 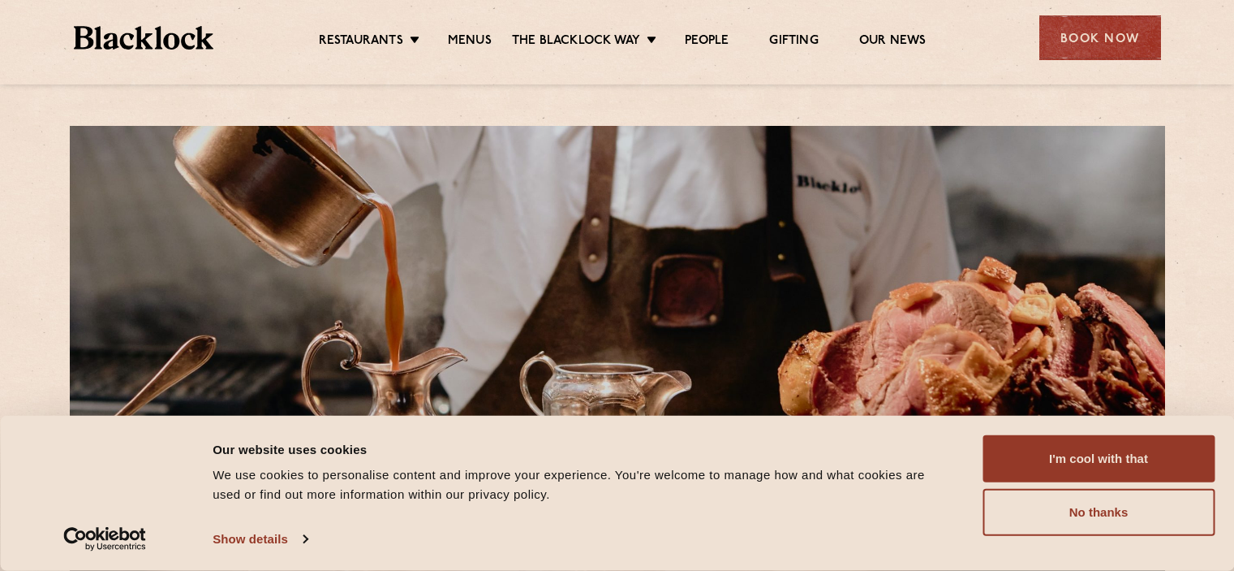 I want to click on div: We use cookies to personalise content and improve your experience. You're welcome to manage how a..., so click(x=579, y=485).